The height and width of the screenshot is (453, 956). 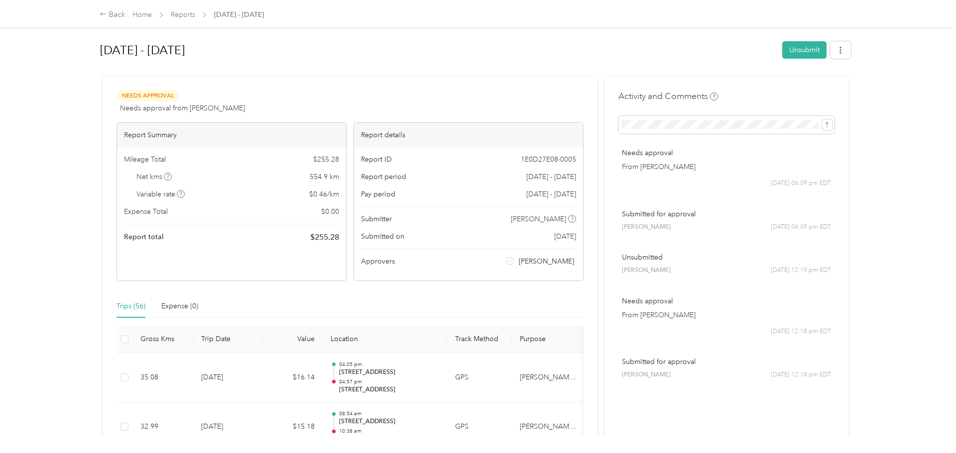 I want to click on p: Unsubmitted, so click(x=726, y=257).